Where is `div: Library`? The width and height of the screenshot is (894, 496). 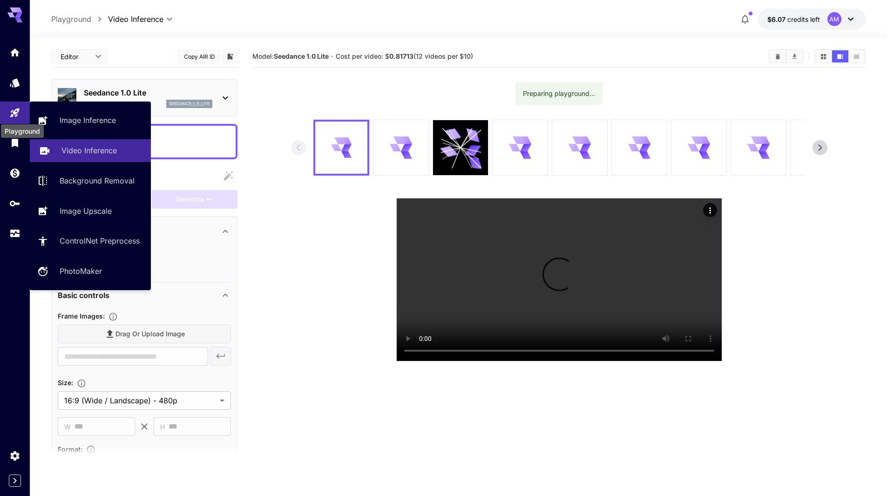 div: Library is located at coordinates (15, 143).